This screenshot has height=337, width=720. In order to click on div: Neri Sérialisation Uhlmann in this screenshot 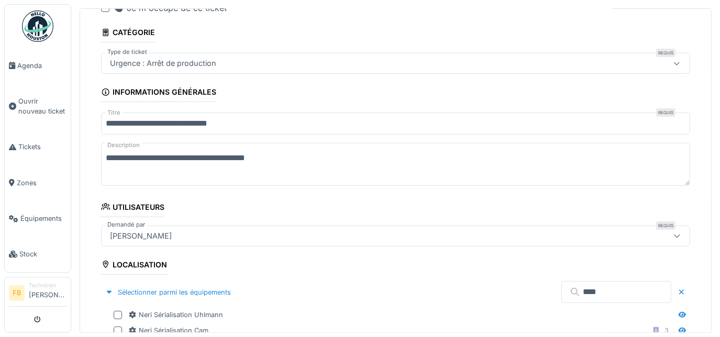, I will do `click(175, 315)`.